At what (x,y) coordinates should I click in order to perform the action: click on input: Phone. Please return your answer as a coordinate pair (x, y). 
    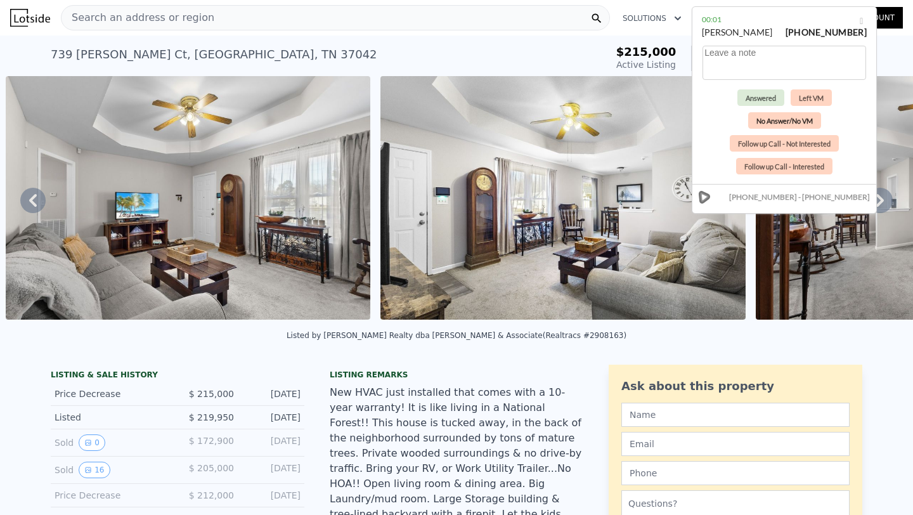
    Looking at the image, I should click on (736, 473).